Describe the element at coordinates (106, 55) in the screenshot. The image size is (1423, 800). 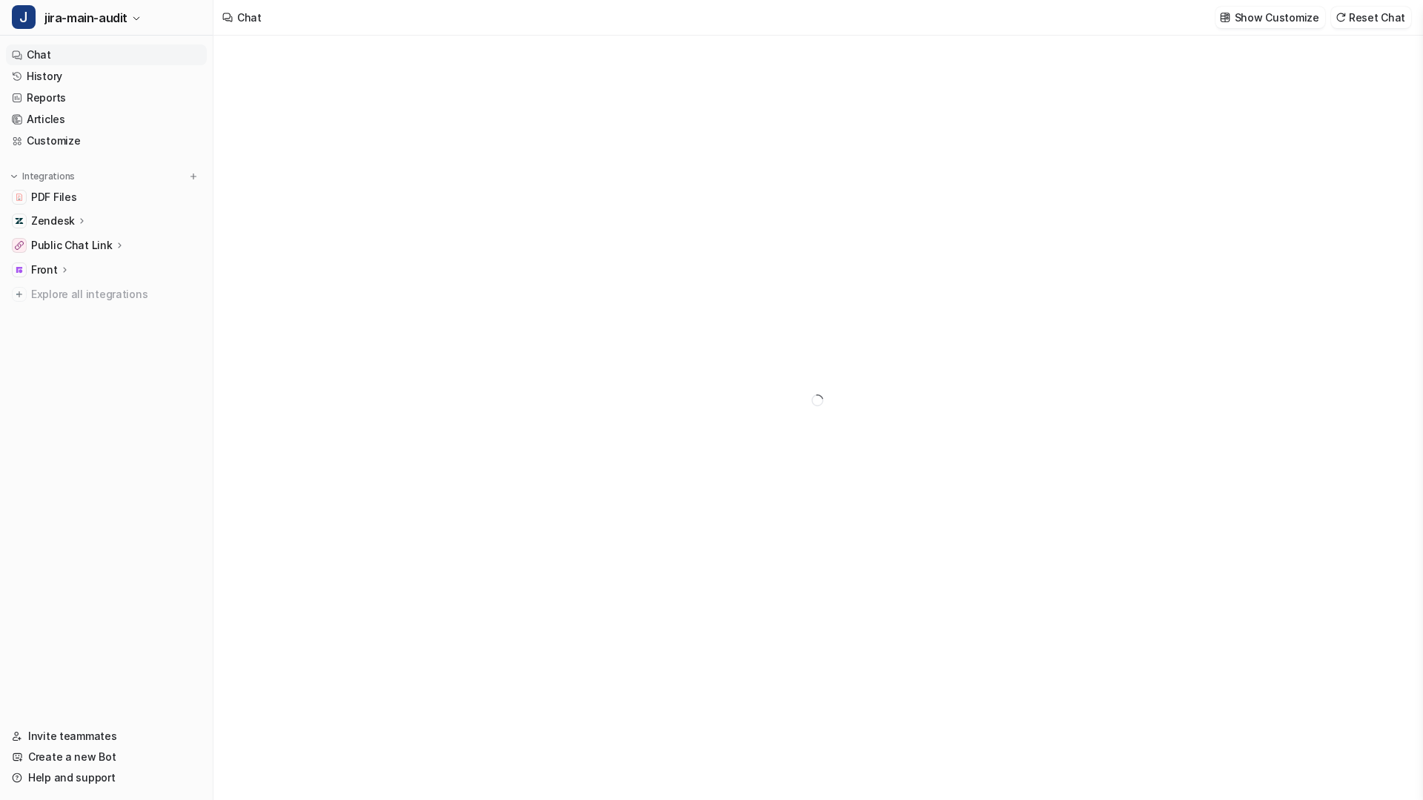
I see `a: Chat` at that location.